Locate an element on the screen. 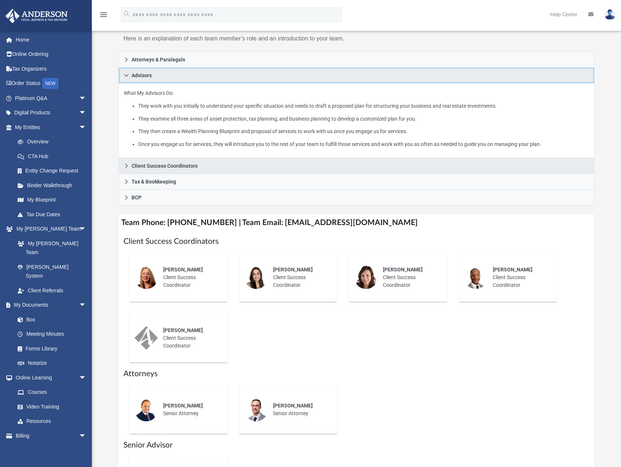  a: Attorneys & Paralegals is located at coordinates (357, 60).